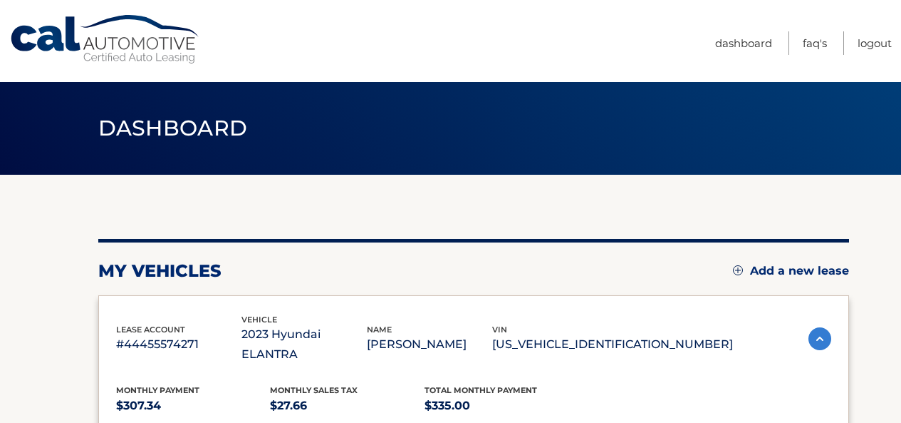 This screenshot has width=901, height=423. What do you see at coordinates (259, 319) in the screenshot?
I see `span: vehicle` at bounding box center [259, 319].